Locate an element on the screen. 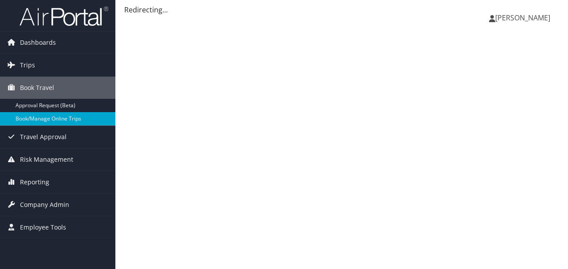 The width and height of the screenshot is (568, 269). span: Trips is located at coordinates (28, 65).